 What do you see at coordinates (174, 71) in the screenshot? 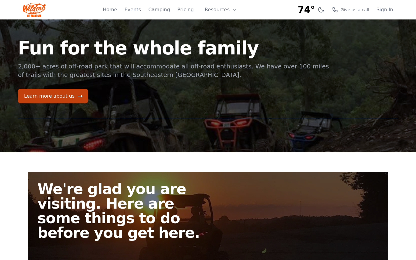
I see `p: 2,000+ acres of off-road park that will accommodate all off-road enthusiasts. We have over 100 mi...` at bounding box center [174, 71].